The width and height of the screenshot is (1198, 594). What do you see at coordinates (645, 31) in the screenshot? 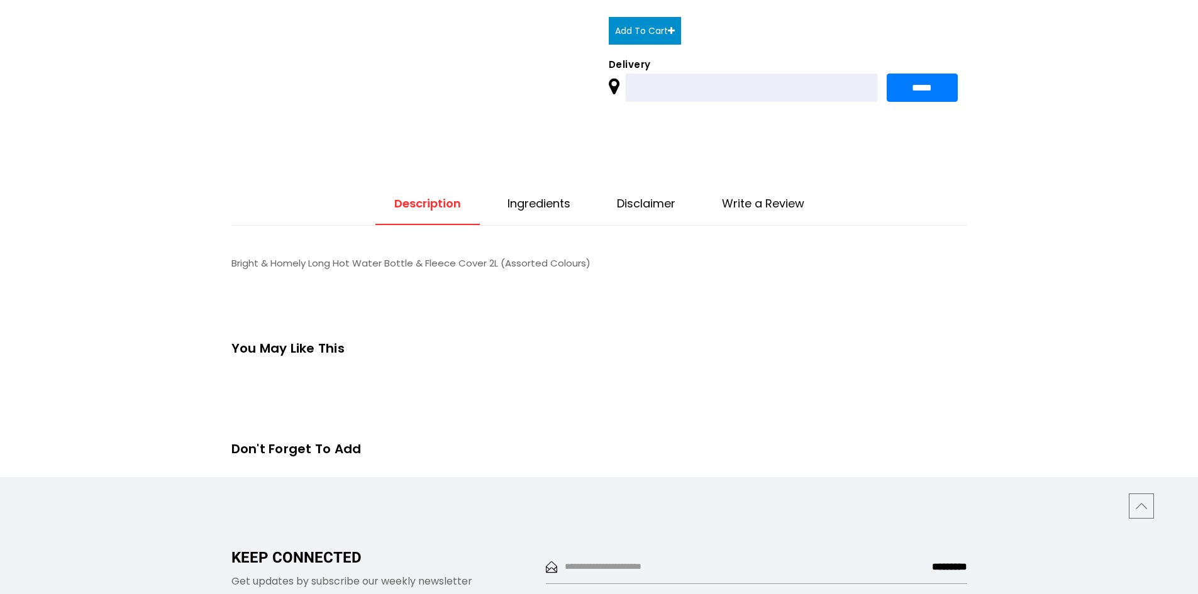
I see `button: Add To Cart` at bounding box center [645, 31].